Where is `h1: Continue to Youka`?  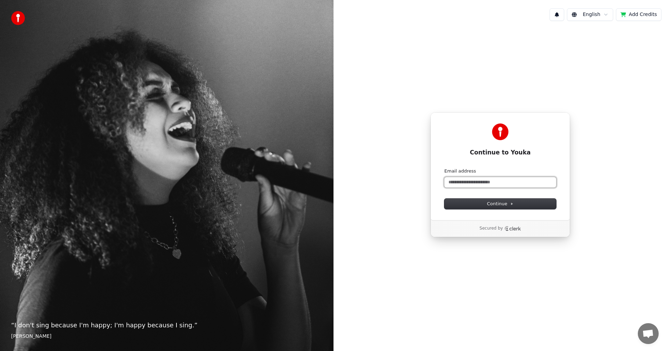 h1: Continue to Youka is located at coordinates (500, 153).